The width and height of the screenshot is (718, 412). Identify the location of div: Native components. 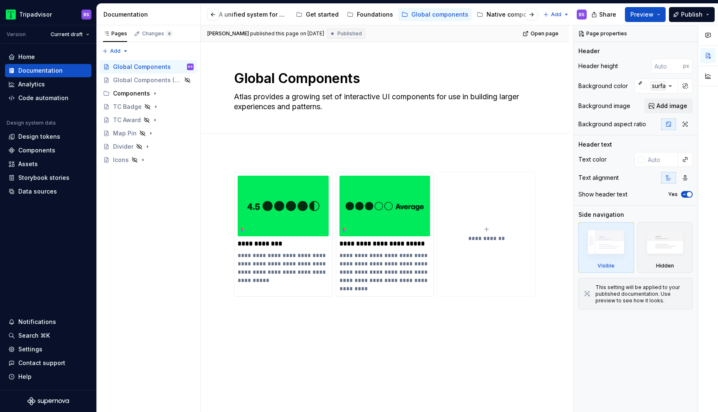
(515, 15).